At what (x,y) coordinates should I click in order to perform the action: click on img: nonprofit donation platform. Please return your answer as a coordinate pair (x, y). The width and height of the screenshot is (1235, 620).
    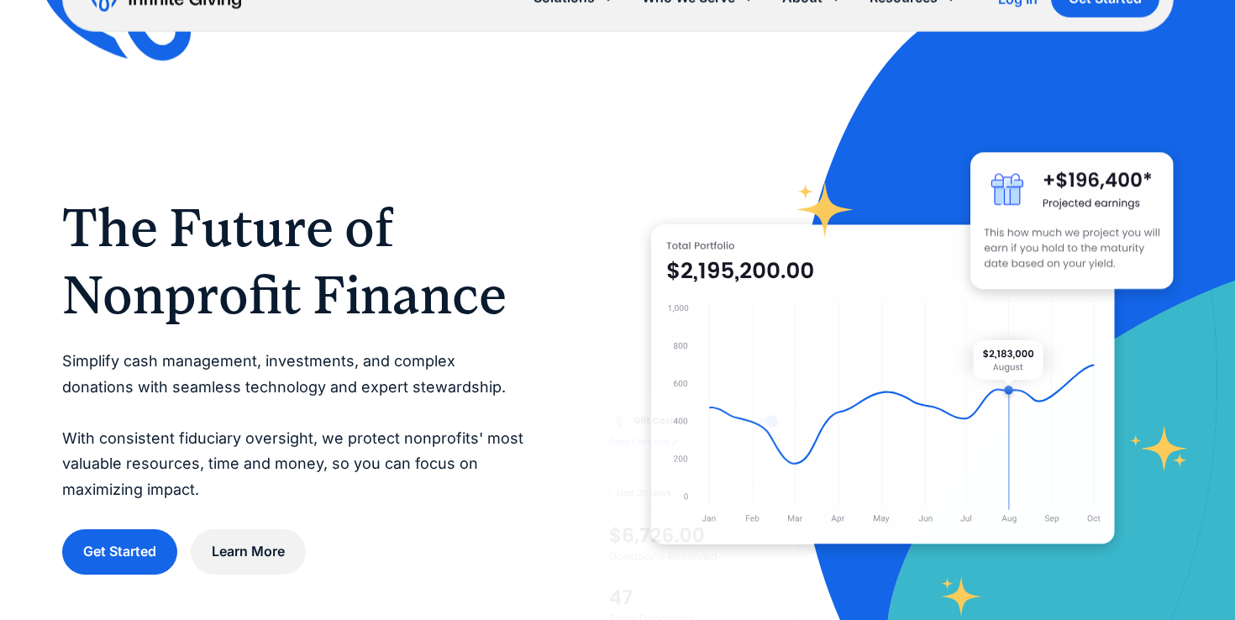
    Looking at the image, I should click on (883, 385).